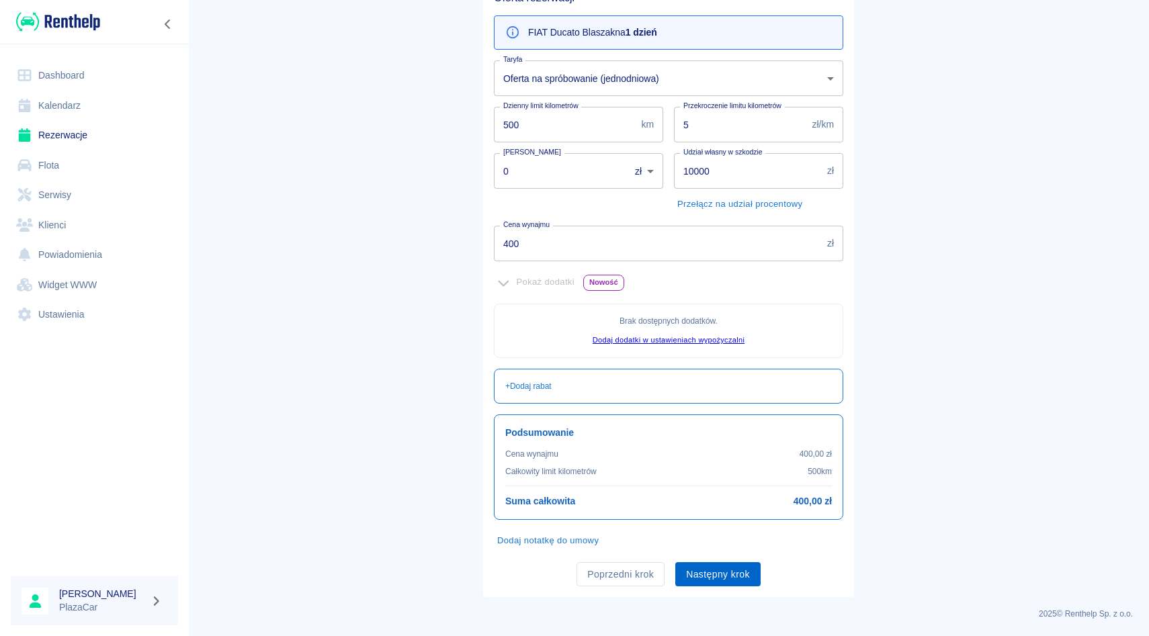  What do you see at coordinates (513, 59) in the screenshot?
I see `label: Taryfa` at bounding box center [513, 59].